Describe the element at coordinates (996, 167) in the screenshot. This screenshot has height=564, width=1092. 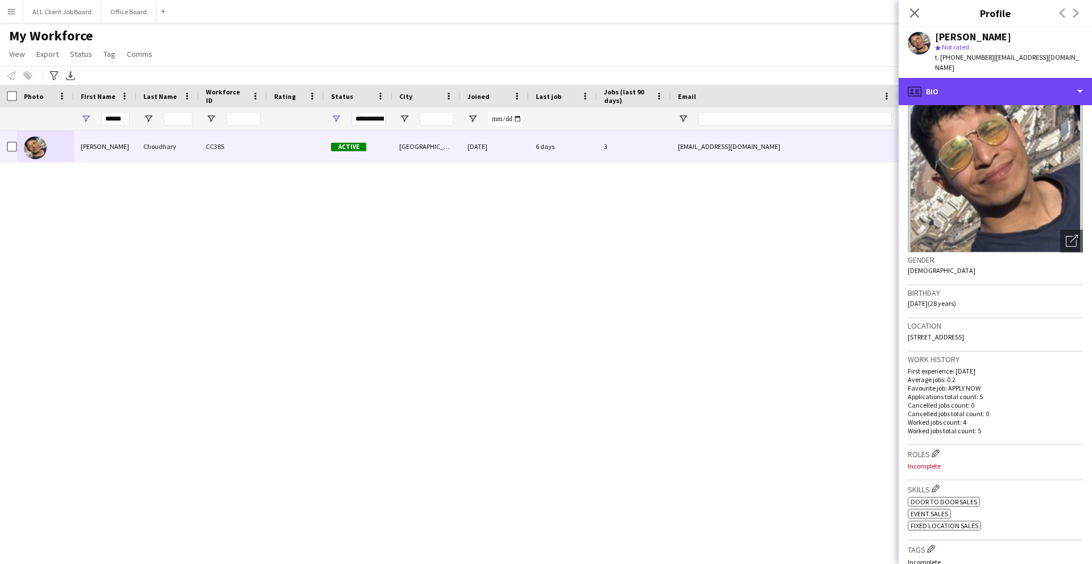
I see `img: Crew avatar or photo` at that location.